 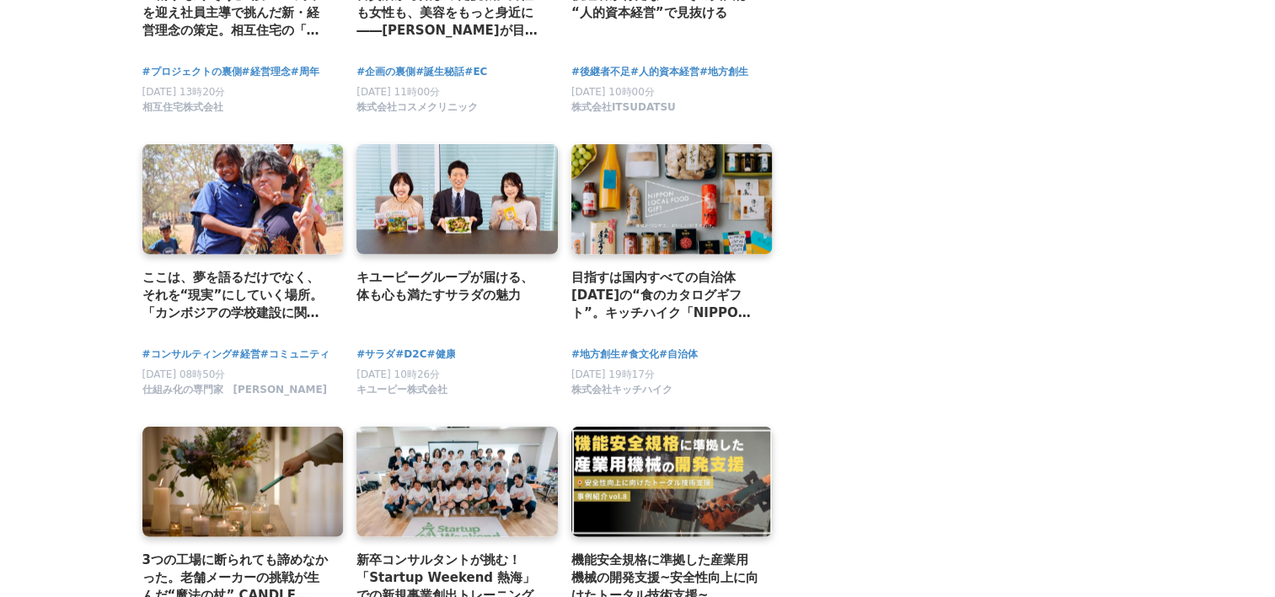 I want to click on a: #健康, so click(x=441, y=354).